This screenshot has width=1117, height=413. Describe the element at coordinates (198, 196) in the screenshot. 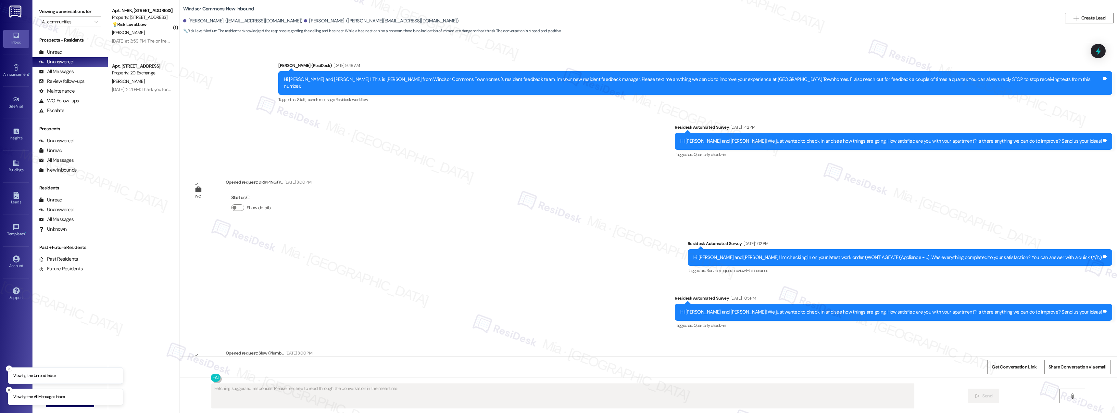

I see `div: WO` at that location.